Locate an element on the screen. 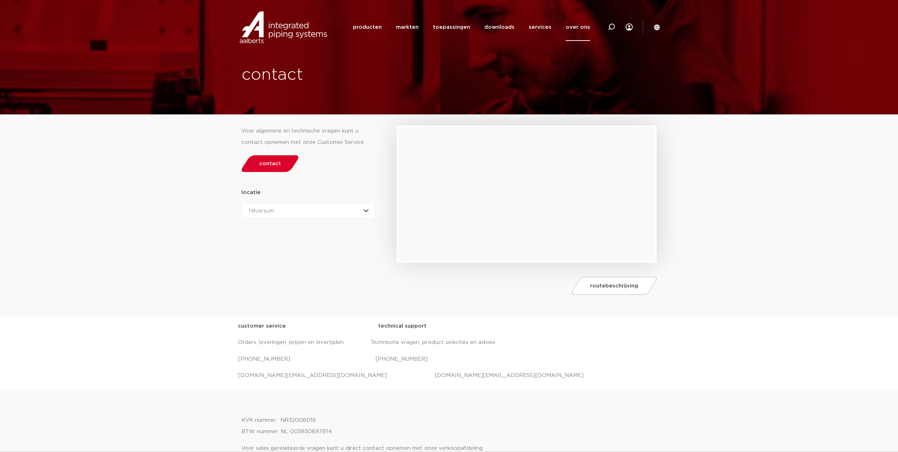 The image size is (898, 452). a: toepassingen is located at coordinates (451, 27).